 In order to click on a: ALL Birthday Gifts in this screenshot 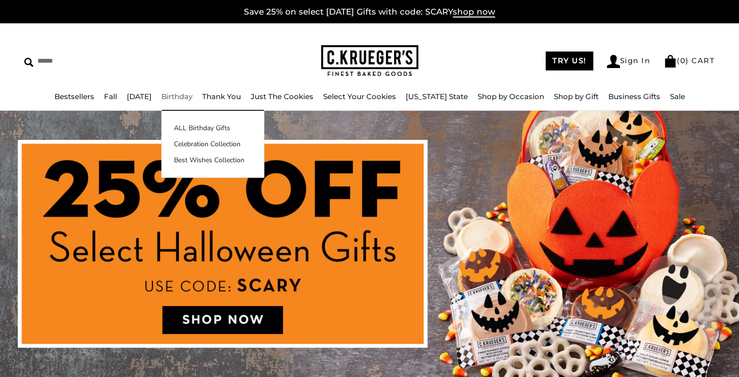, I will do `click(213, 128)`.